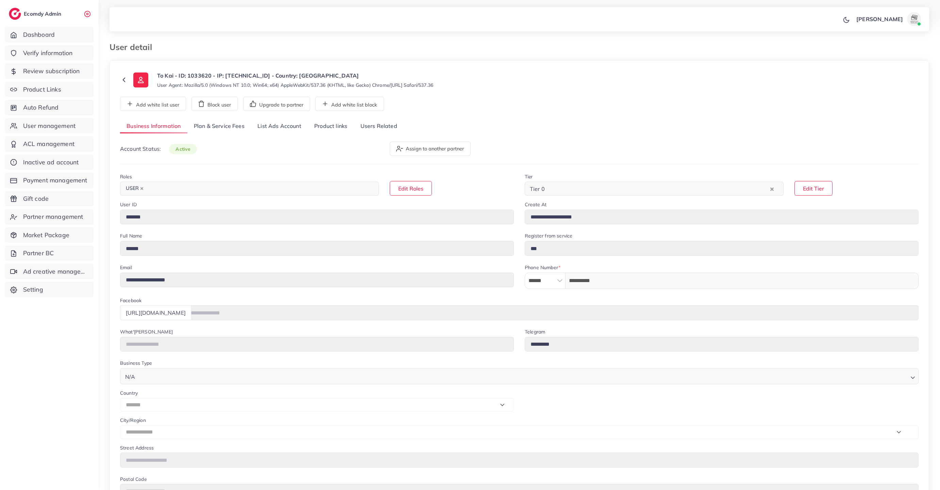 The height and width of the screenshot is (490, 940). What do you see at coordinates (772, 188) in the screenshot?
I see `button: Clear Selected` at bounding box center [772, 188].